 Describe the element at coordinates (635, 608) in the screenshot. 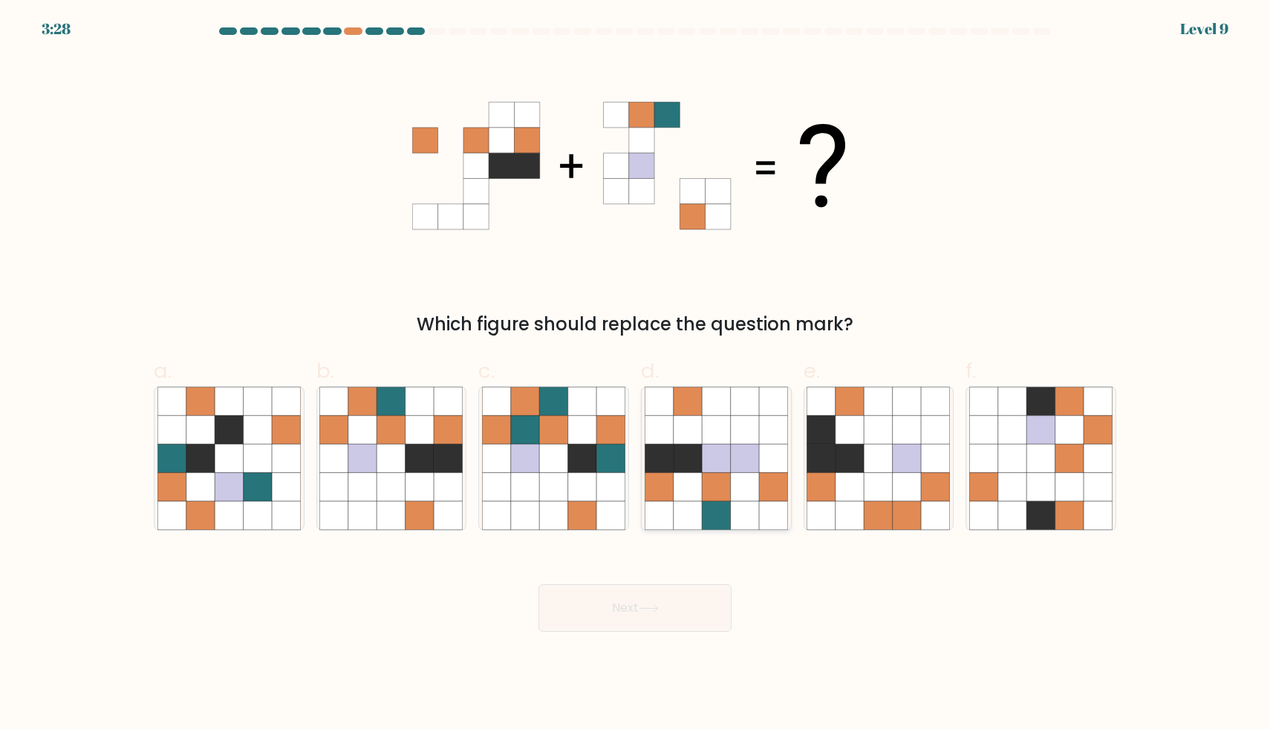

I see `button: Next` at that location.